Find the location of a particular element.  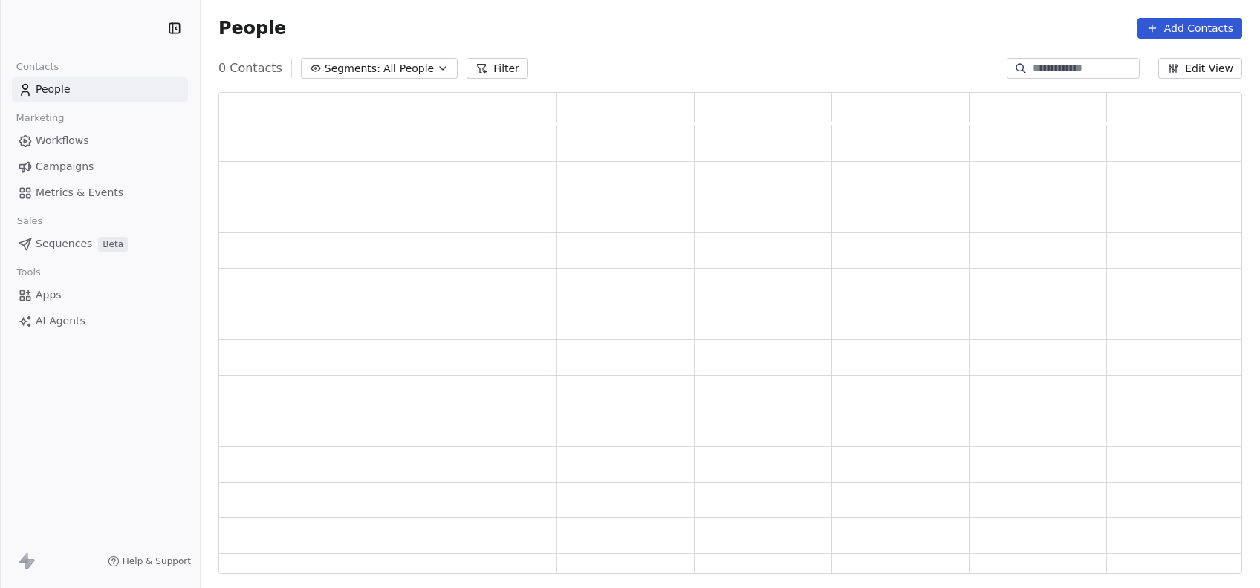

span: All People is located at coordinates (409, 68).